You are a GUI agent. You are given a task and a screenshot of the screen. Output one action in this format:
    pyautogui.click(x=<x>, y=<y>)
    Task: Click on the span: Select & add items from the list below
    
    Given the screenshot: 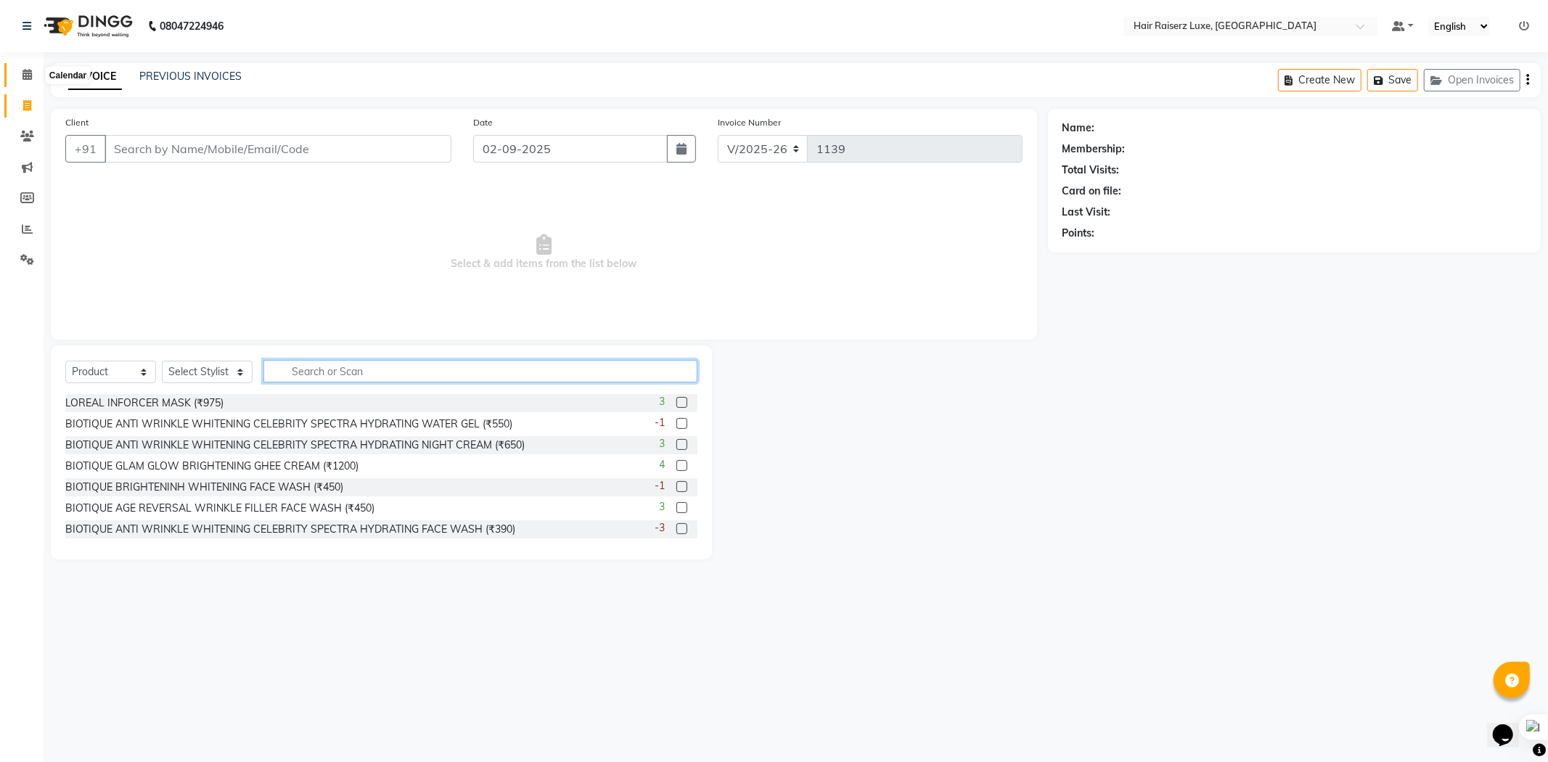 What is the action you would take?
    pyautogui.click(x=544, y=253)
    